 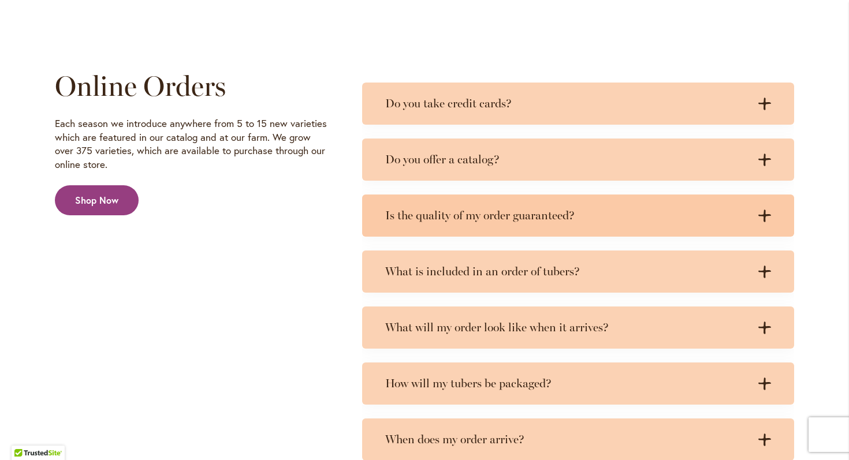 I want to click on summary: Do you take credit cards?, so click(x=578, y=103).